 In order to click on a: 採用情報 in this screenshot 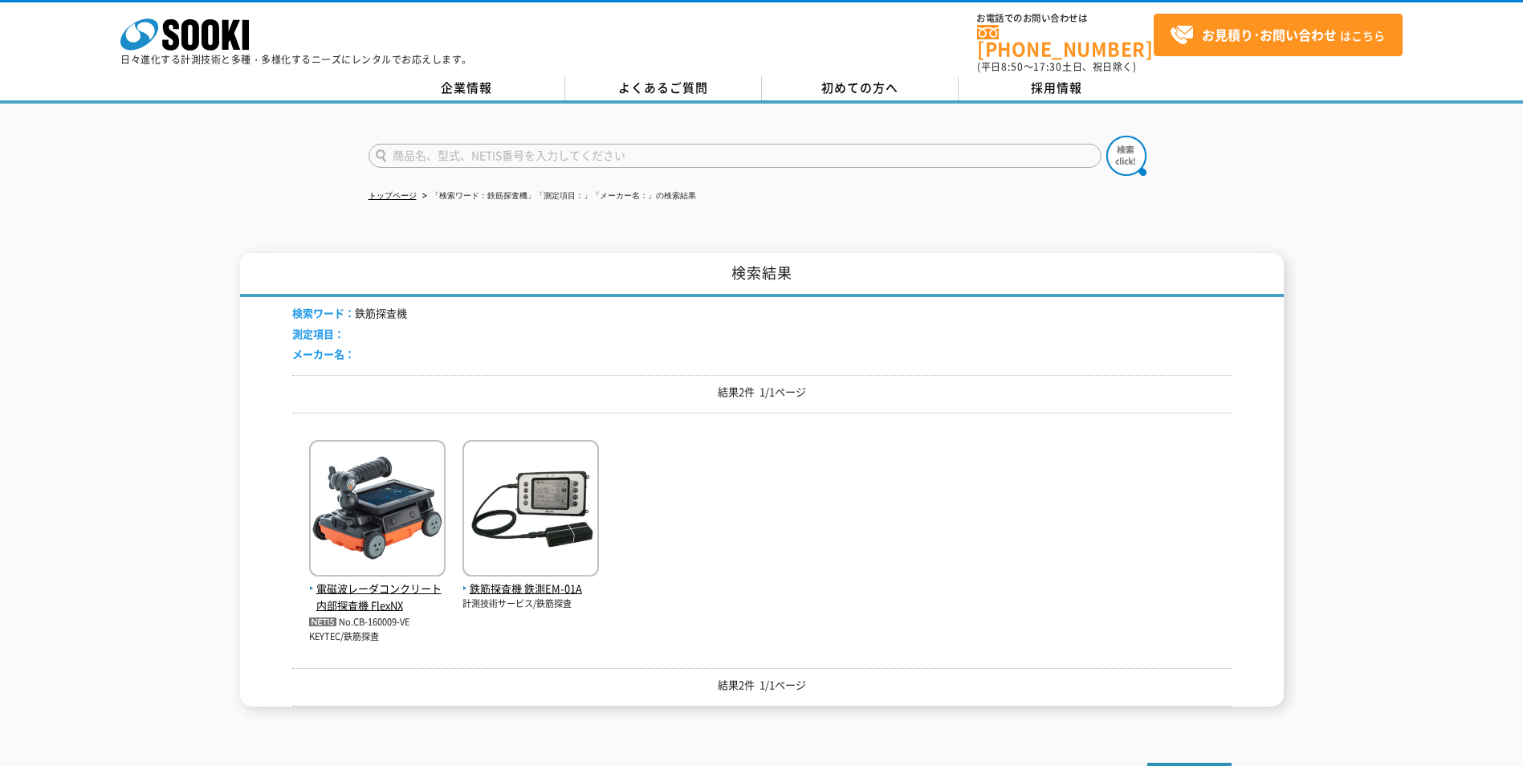, I will do `click(1056, 88)`.